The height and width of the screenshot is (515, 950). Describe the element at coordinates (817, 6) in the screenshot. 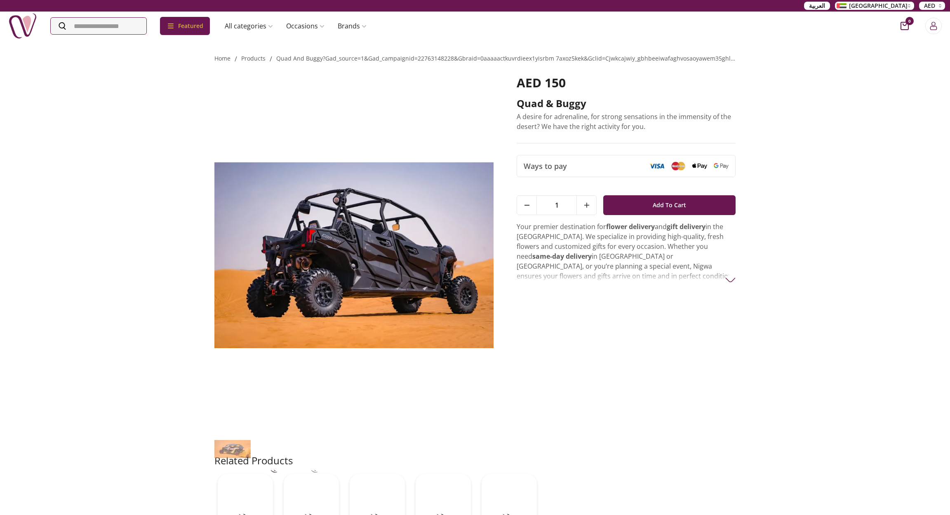

I see `span: العربية` at that location.